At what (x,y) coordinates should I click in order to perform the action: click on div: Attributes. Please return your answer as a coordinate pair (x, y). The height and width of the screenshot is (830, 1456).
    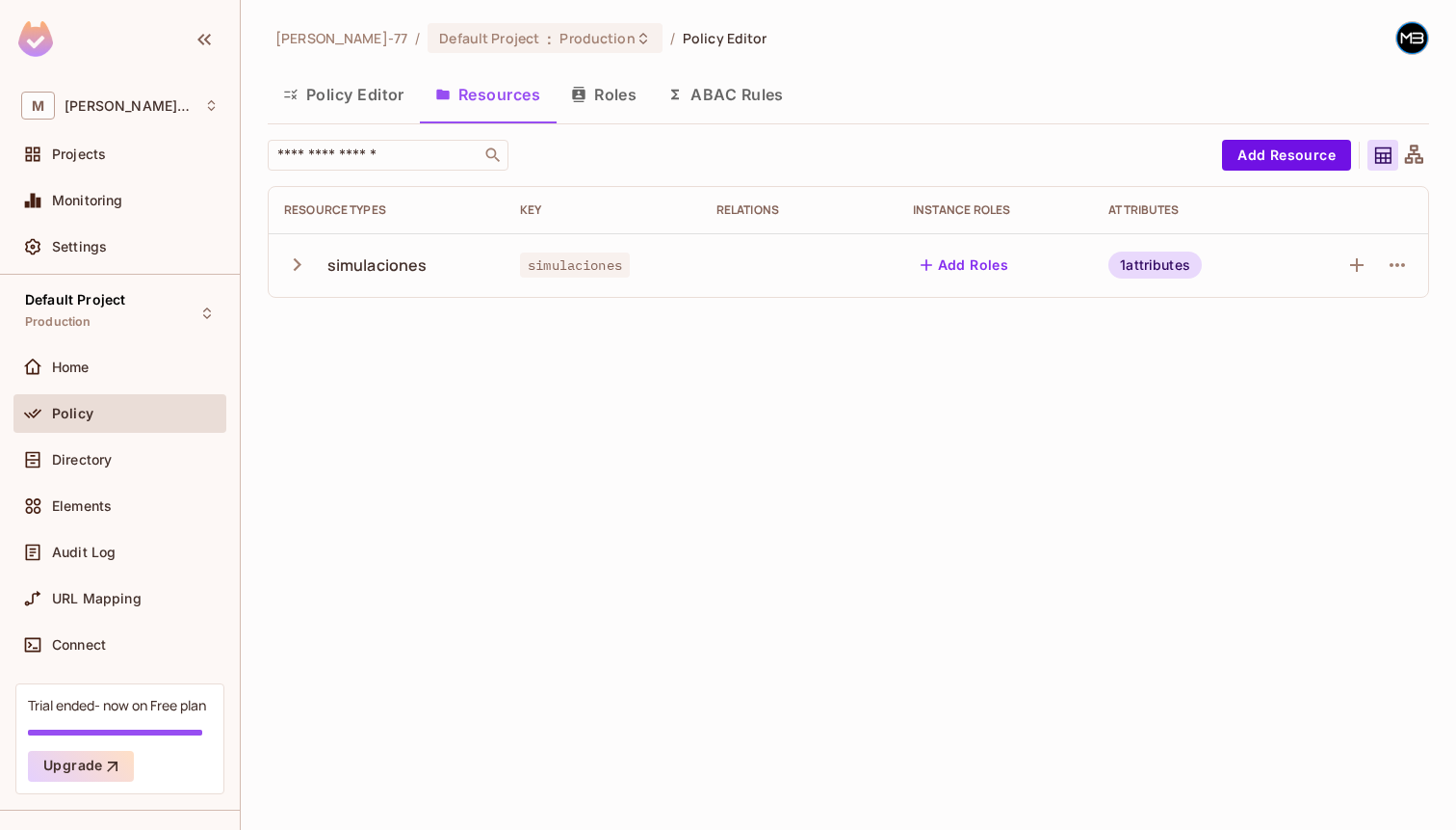
    Looking at the image, I should click on (1192, 210).